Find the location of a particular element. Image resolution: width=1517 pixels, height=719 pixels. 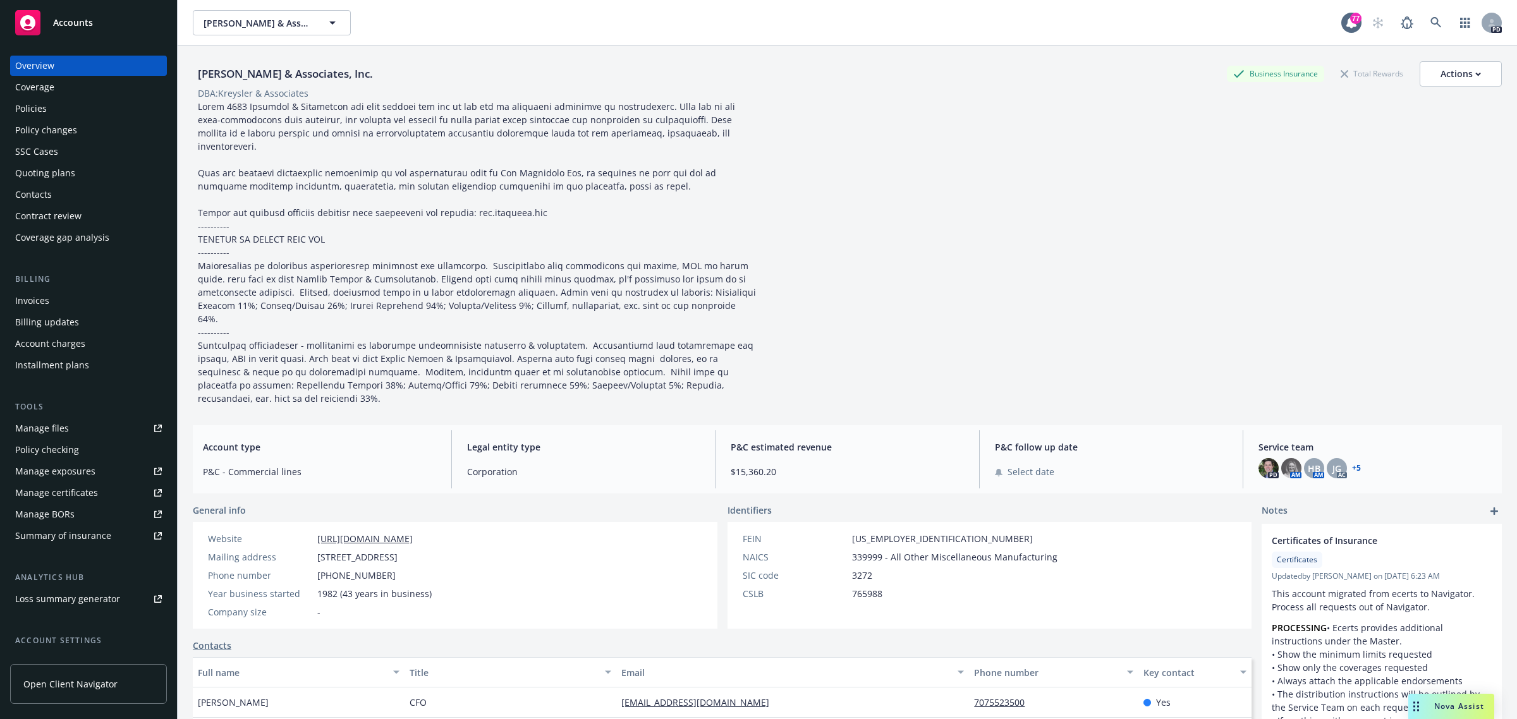

div: Drag to move is located at coordinates (1416, 707).